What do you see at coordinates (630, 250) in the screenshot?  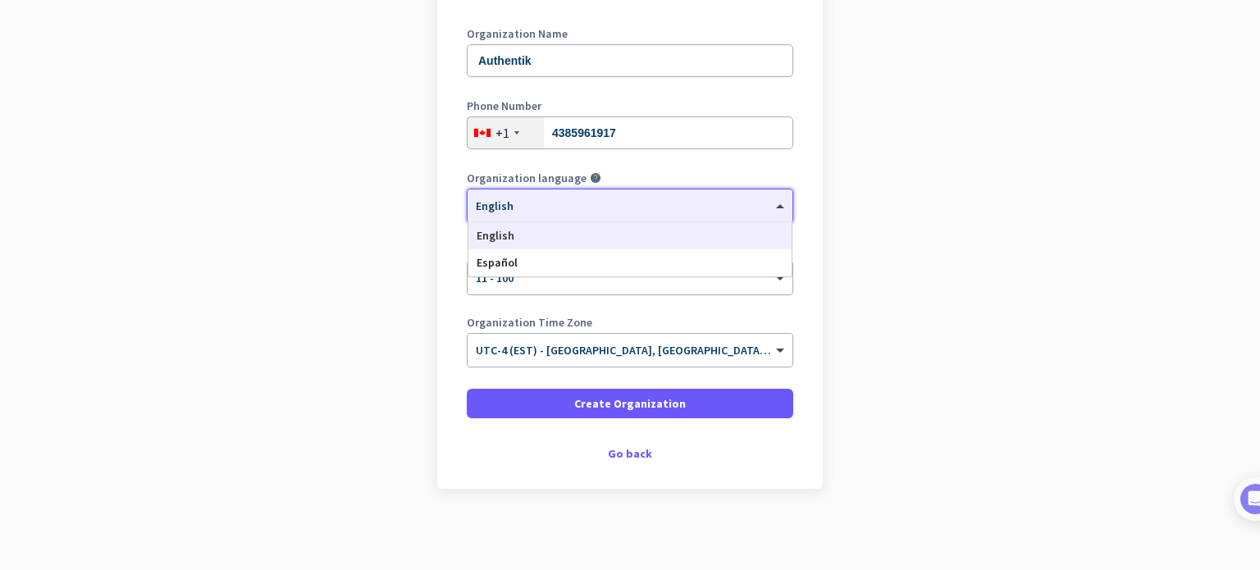 I see `label: Organization Size (Optional)` at bounding box center [630, 250].